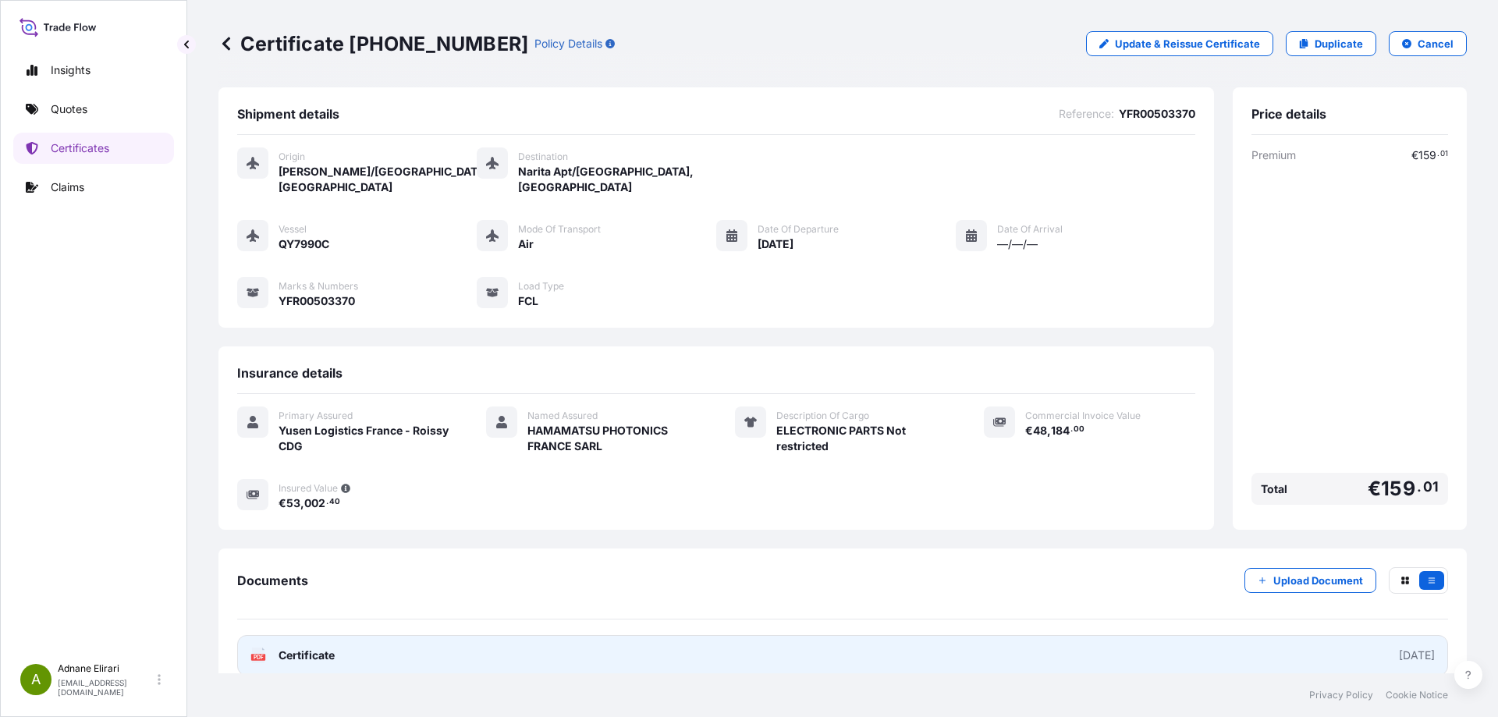 The height and width of the screenshot is (717, 1498). What do you see at coordinates (1273, 155) in the screenshot?
I see `span: Premium` at bounding box center [1273, 155].